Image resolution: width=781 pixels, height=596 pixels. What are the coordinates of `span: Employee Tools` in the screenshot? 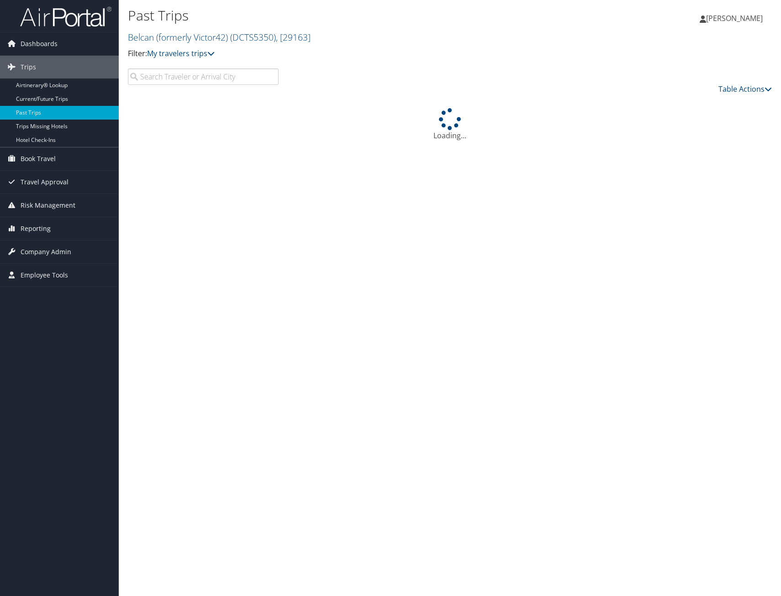 It's located at (44, 275).